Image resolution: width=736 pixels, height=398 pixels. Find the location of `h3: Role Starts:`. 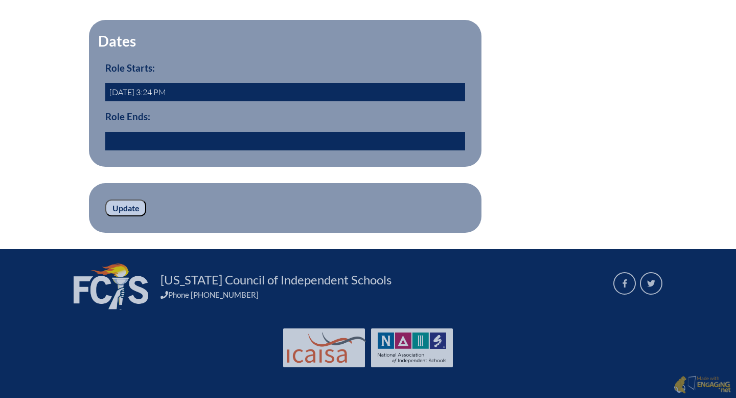

h3: Role Starts: is located at coordinates (285, 68).